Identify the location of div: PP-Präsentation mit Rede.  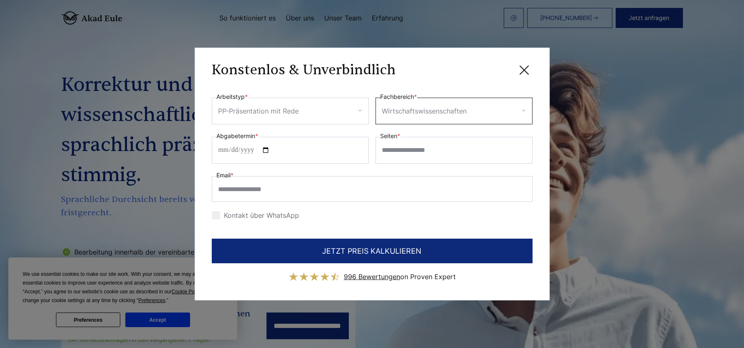
(259, 111).